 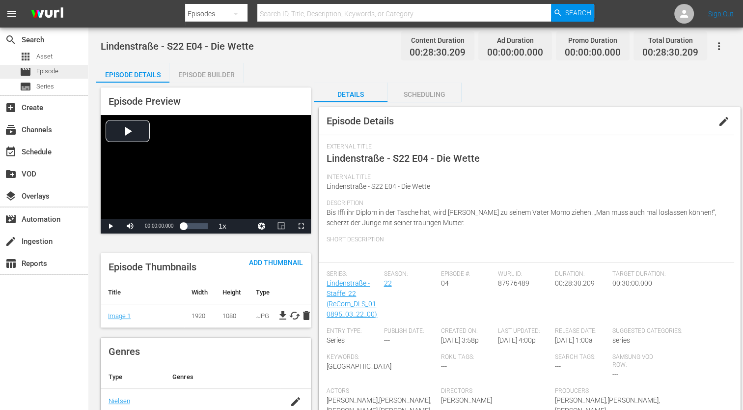 I want to click on span: file_download, so click(x=283, y=315).